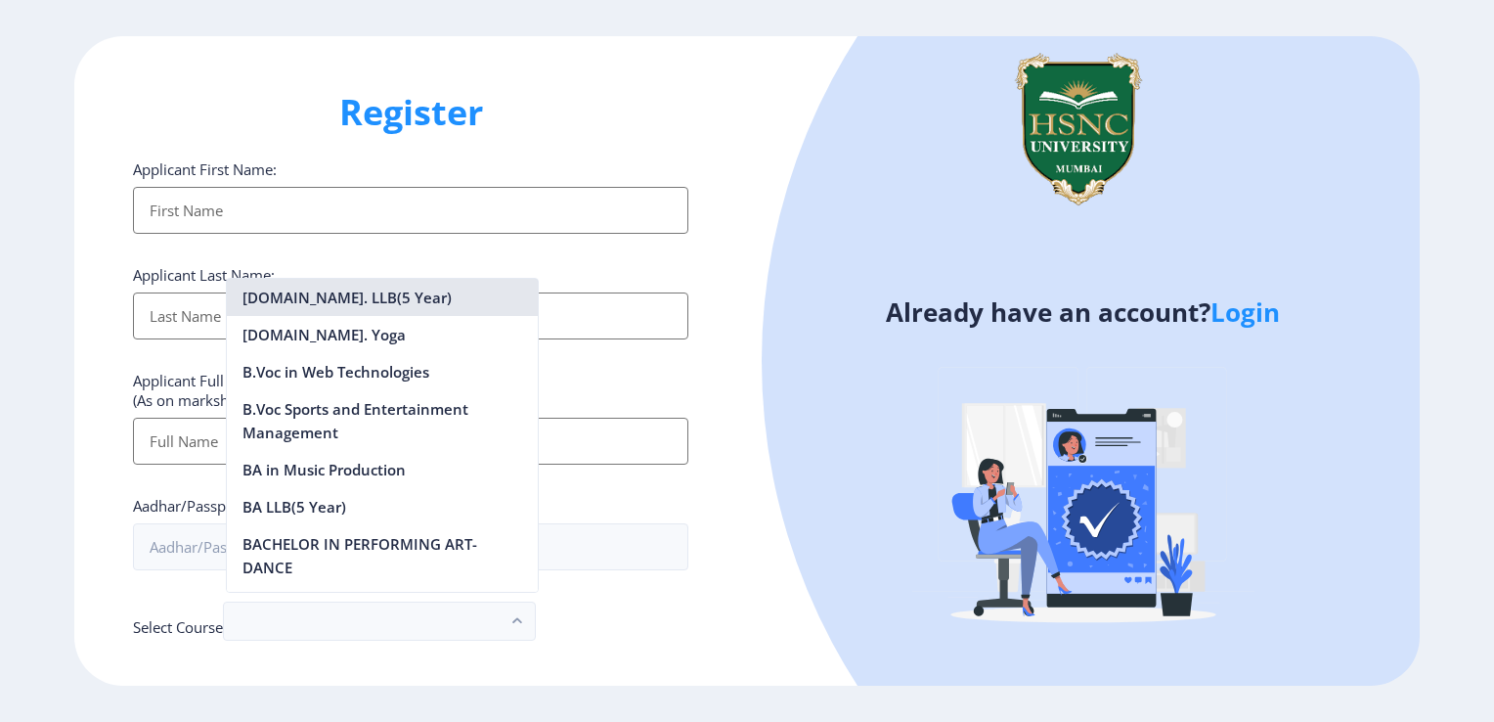 This screenshot has height=722, width=1494. Describe the element at coordinates (1083, 312) in the screenshot. I see `h4: Already have an account?` at that location.